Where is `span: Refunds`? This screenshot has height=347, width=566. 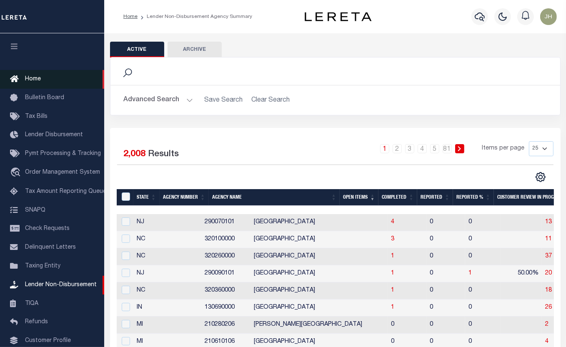
span: Refunds is located at coordinates (36, 322).